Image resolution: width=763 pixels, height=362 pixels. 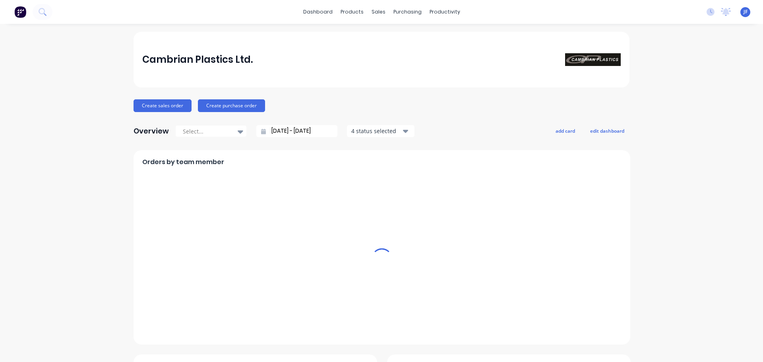 What do you see at coordinates (565, 131) in the screenshot?
I see `button: add card` at bounding box center [565, 131].